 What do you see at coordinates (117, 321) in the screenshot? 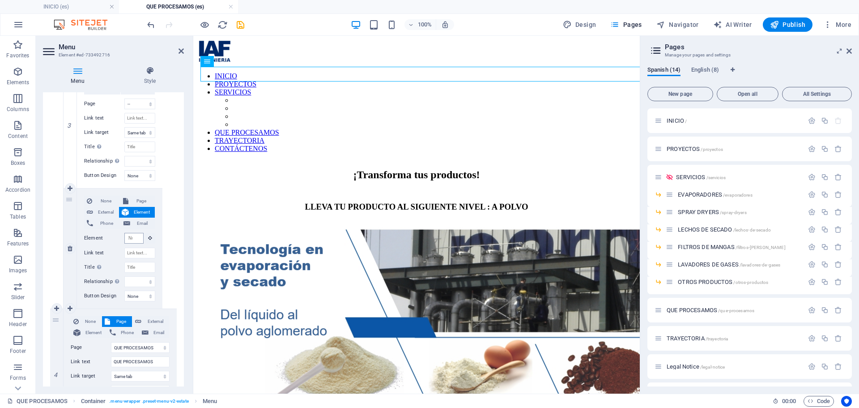
I see `button: Page` at bounding box center [117, 321].